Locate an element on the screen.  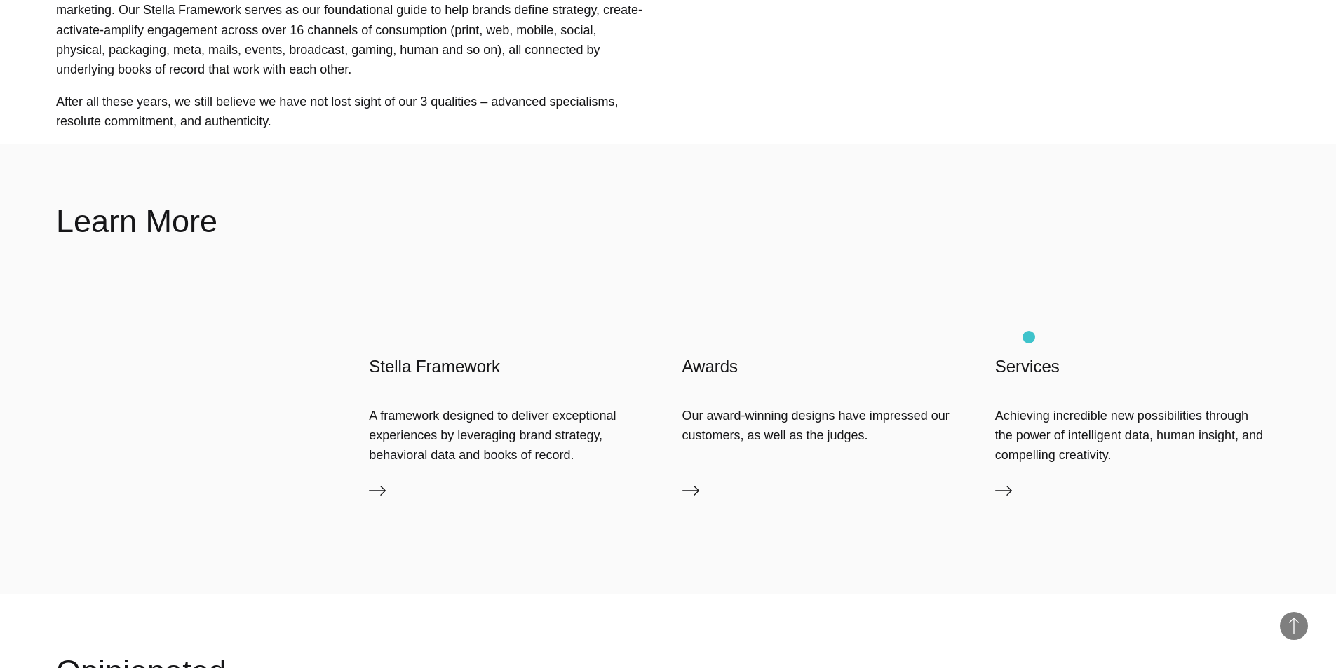
div: Our award-winning designs have impressed our customers, as well as the judges. is located at coordinates (825, 426).